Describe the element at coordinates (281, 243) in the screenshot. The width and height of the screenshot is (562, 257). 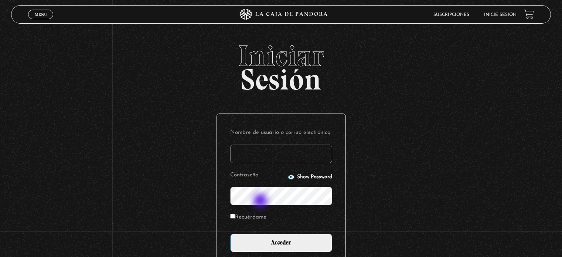
I see `input: Acceder` at that location.